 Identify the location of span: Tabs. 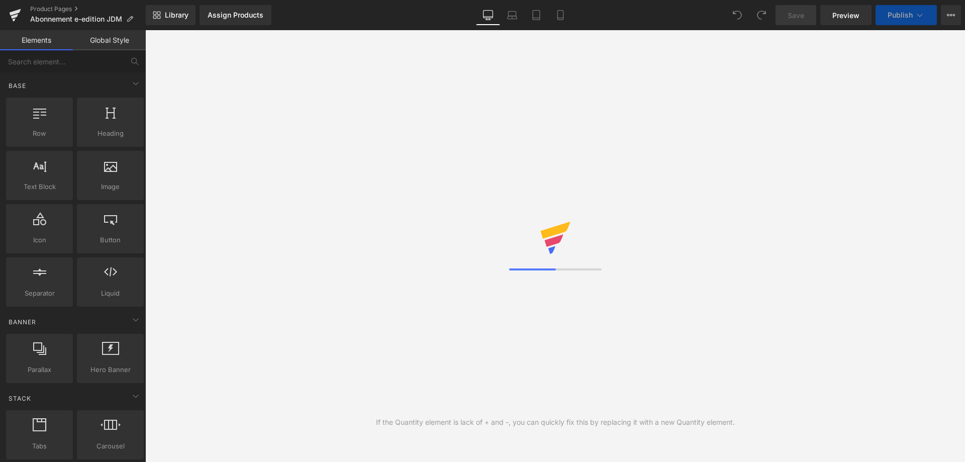
(39, 446).